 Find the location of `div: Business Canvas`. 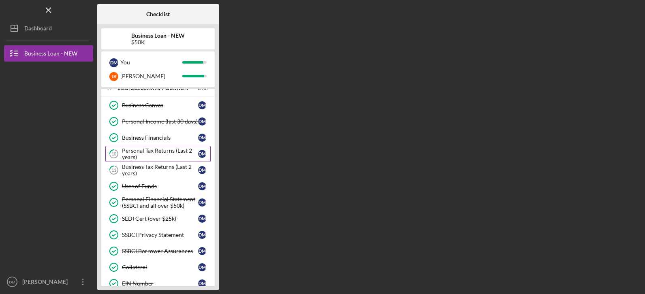

div: Business Canvas is located at coordinates (160, 105).